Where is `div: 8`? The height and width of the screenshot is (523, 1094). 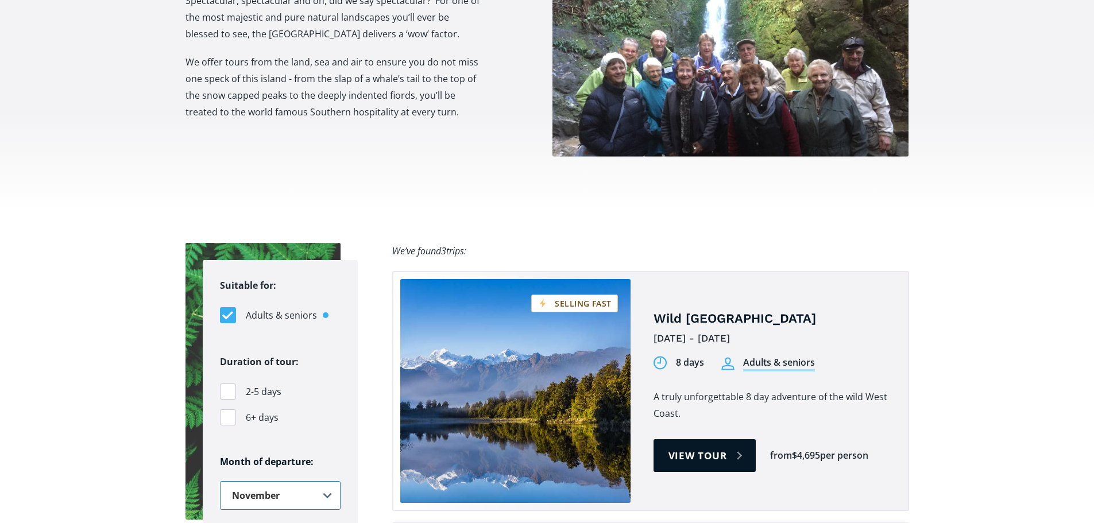 div: 8 is located at coordinates (678, 362).